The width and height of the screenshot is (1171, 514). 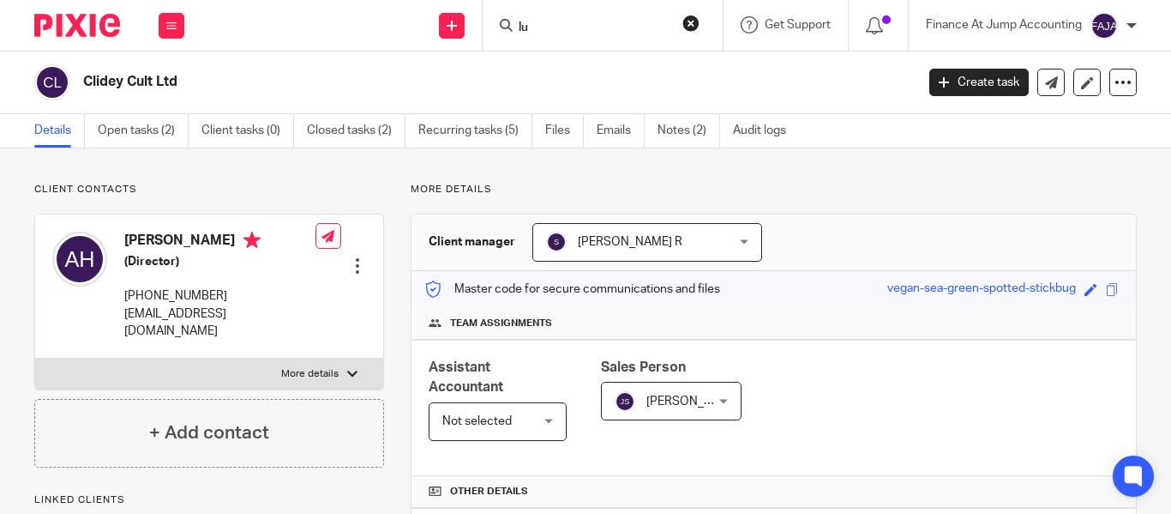 I want to click on span: Team assignments, so click(x=501, y=323).